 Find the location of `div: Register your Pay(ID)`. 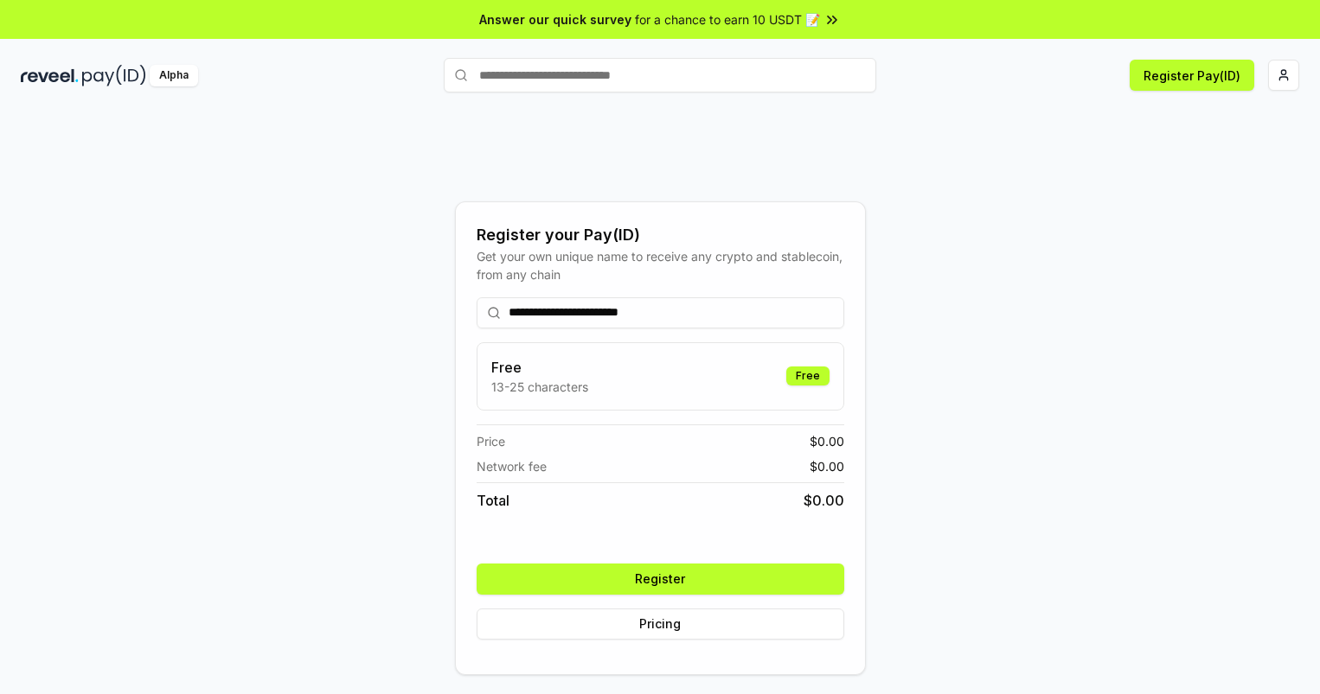

div: Register your Pay(ID) is located at coordinates (660, 235).